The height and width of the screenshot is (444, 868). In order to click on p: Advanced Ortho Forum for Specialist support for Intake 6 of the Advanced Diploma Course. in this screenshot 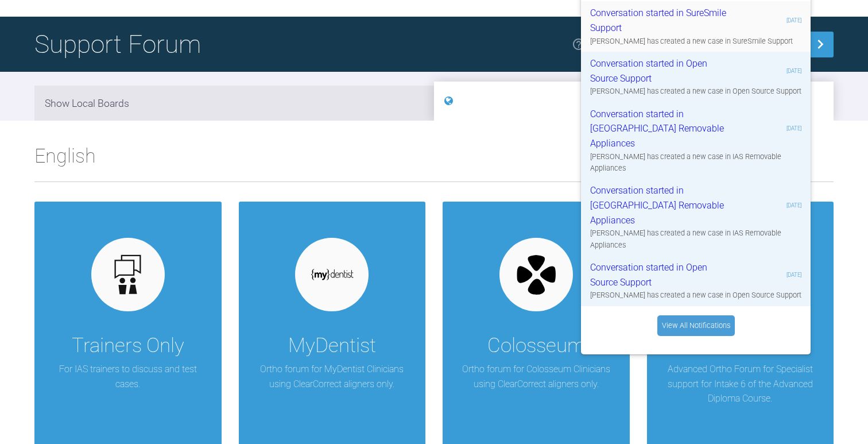, I will do `click(741, 384)`.